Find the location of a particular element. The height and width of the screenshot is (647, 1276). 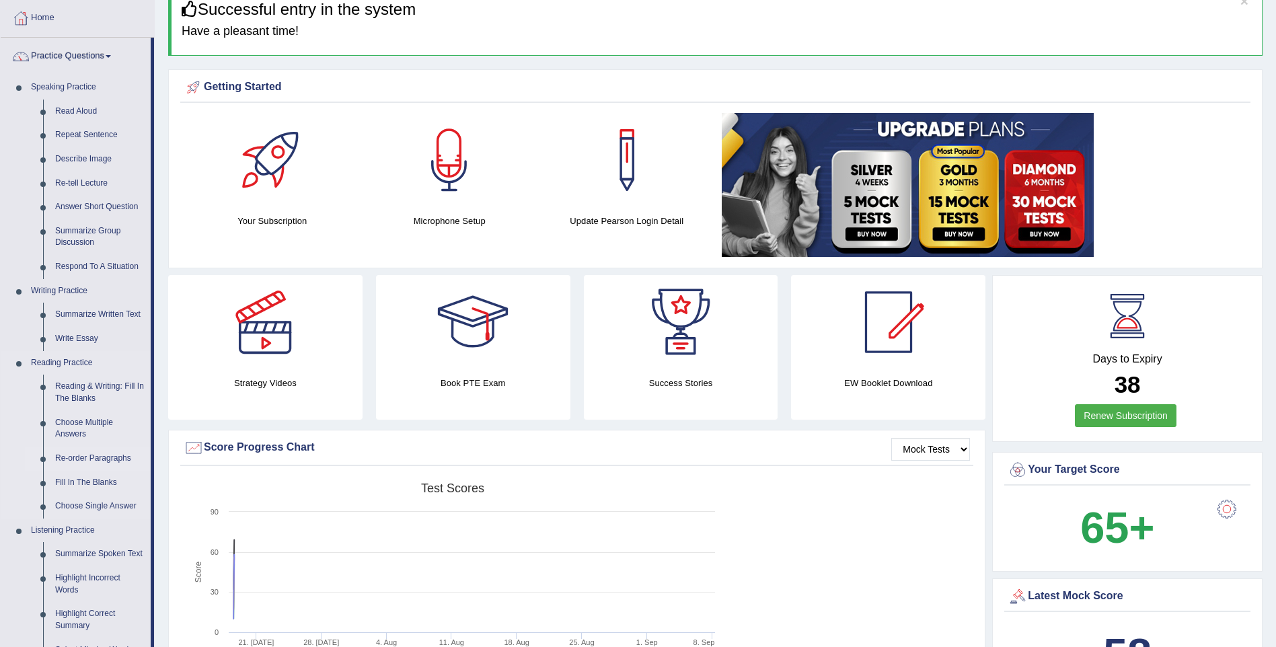

a: Choose Multiple Answers is located at coordinates (100, 428).